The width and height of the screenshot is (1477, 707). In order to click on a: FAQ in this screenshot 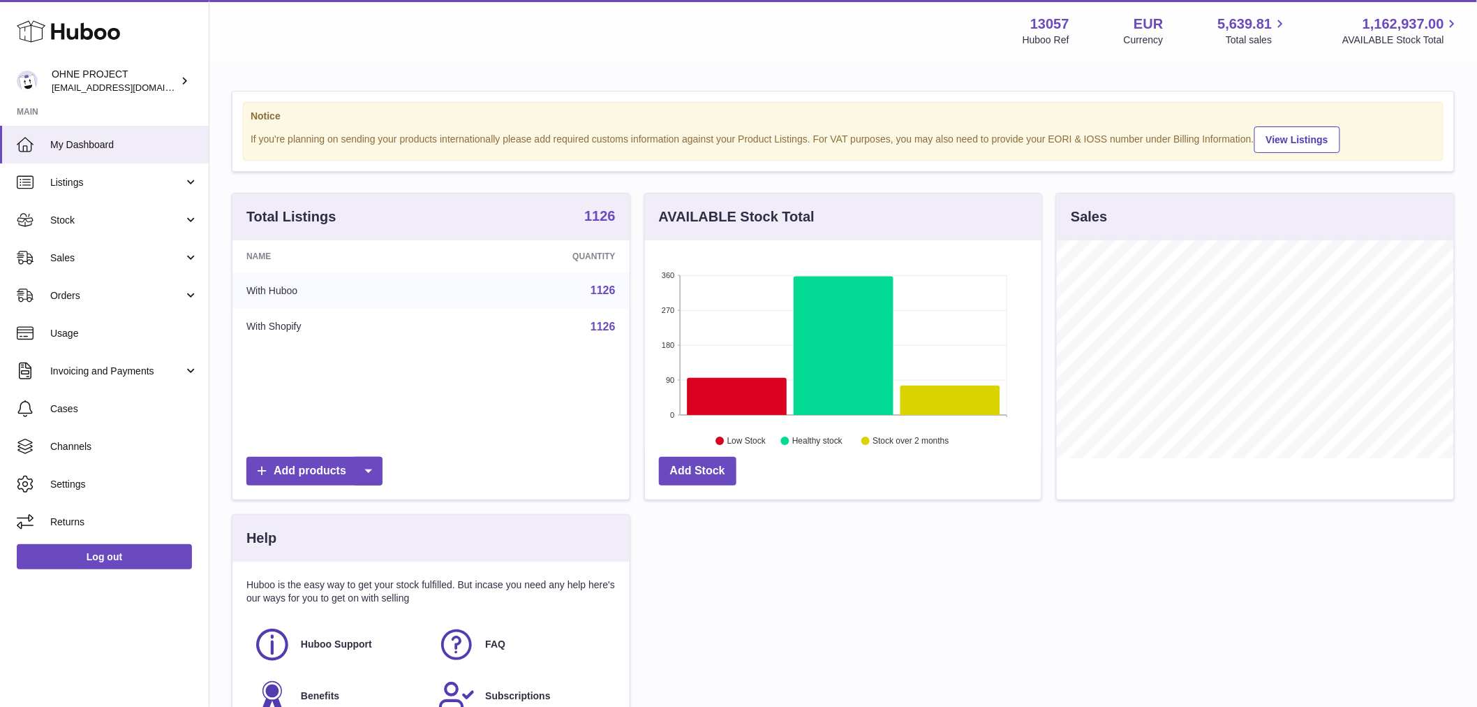, I will do `click(523, 644)`.